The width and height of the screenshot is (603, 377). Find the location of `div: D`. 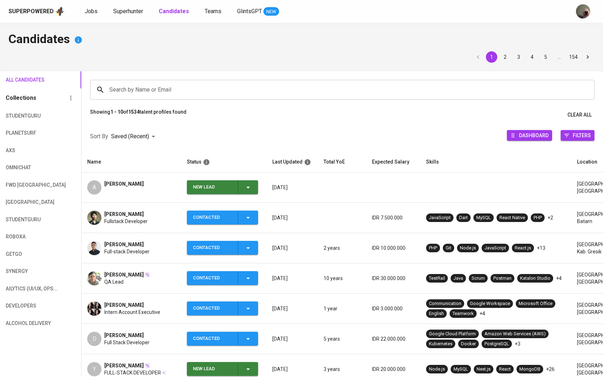

div: D is located at coordinates (94, 339).